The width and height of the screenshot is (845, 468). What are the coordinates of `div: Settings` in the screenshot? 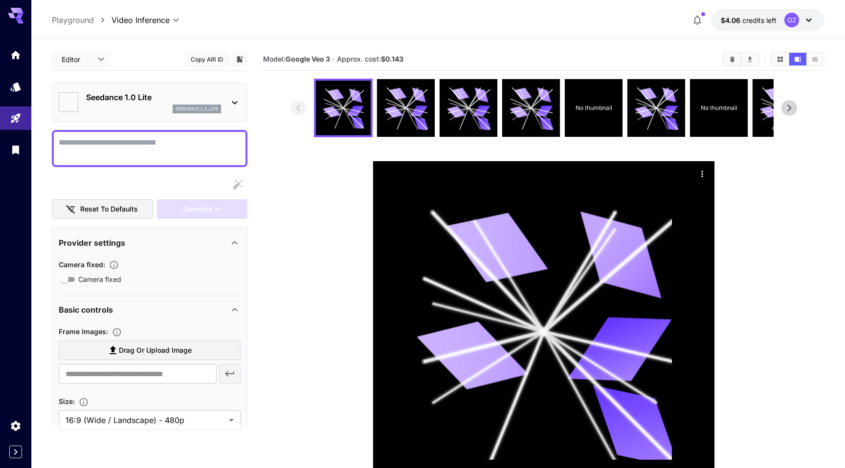 It's located at (16, 426).